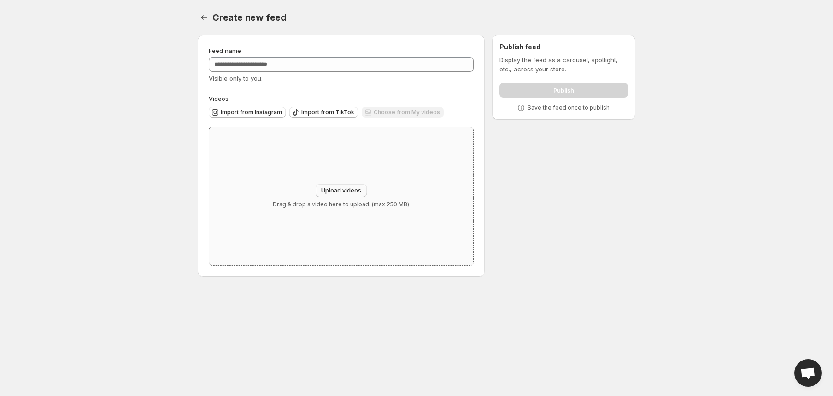  What do you see at coordinates (808, 373) in the screenshot?
I see `div: Open chat` at bounding box center [808, 373].